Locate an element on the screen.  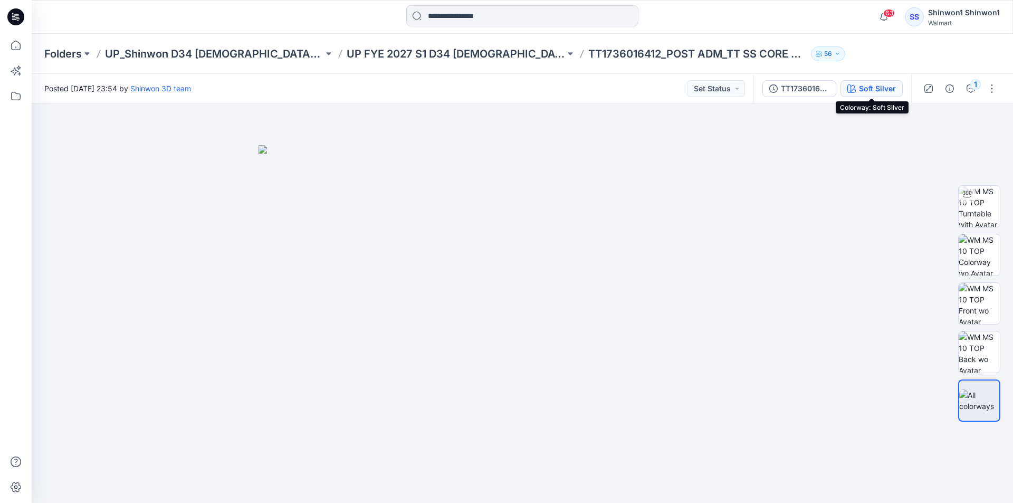
button: Soft Silver is located at coordinates (872, 89).